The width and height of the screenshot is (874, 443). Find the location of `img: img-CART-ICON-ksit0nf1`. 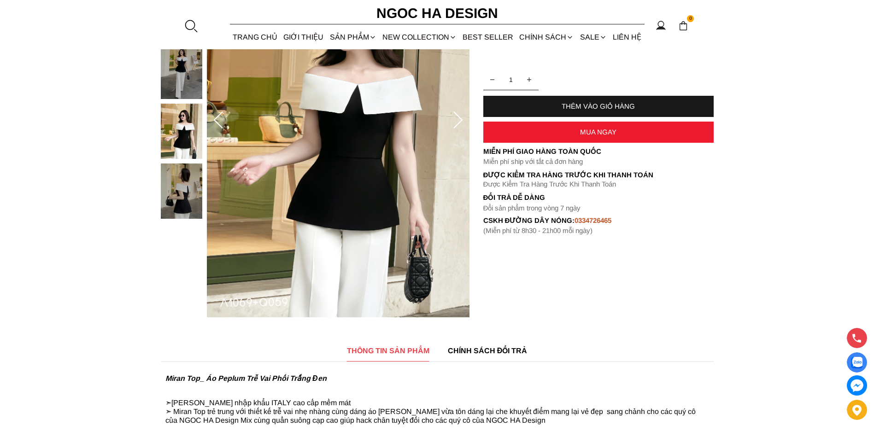

img: img-CART-ICON-ksit0nf1 is located at coordinates (683, 26).